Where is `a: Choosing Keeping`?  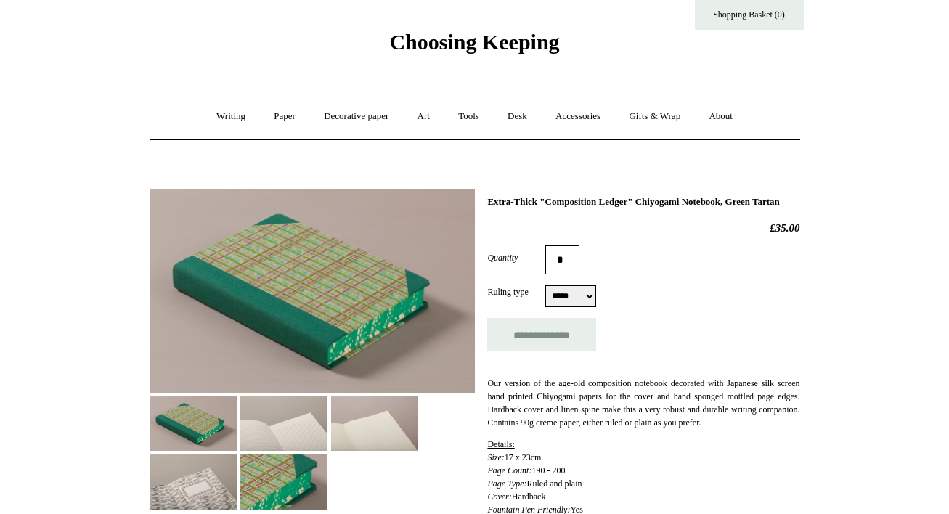
a: Choosing Keeping is located at coordinates (474, 46).